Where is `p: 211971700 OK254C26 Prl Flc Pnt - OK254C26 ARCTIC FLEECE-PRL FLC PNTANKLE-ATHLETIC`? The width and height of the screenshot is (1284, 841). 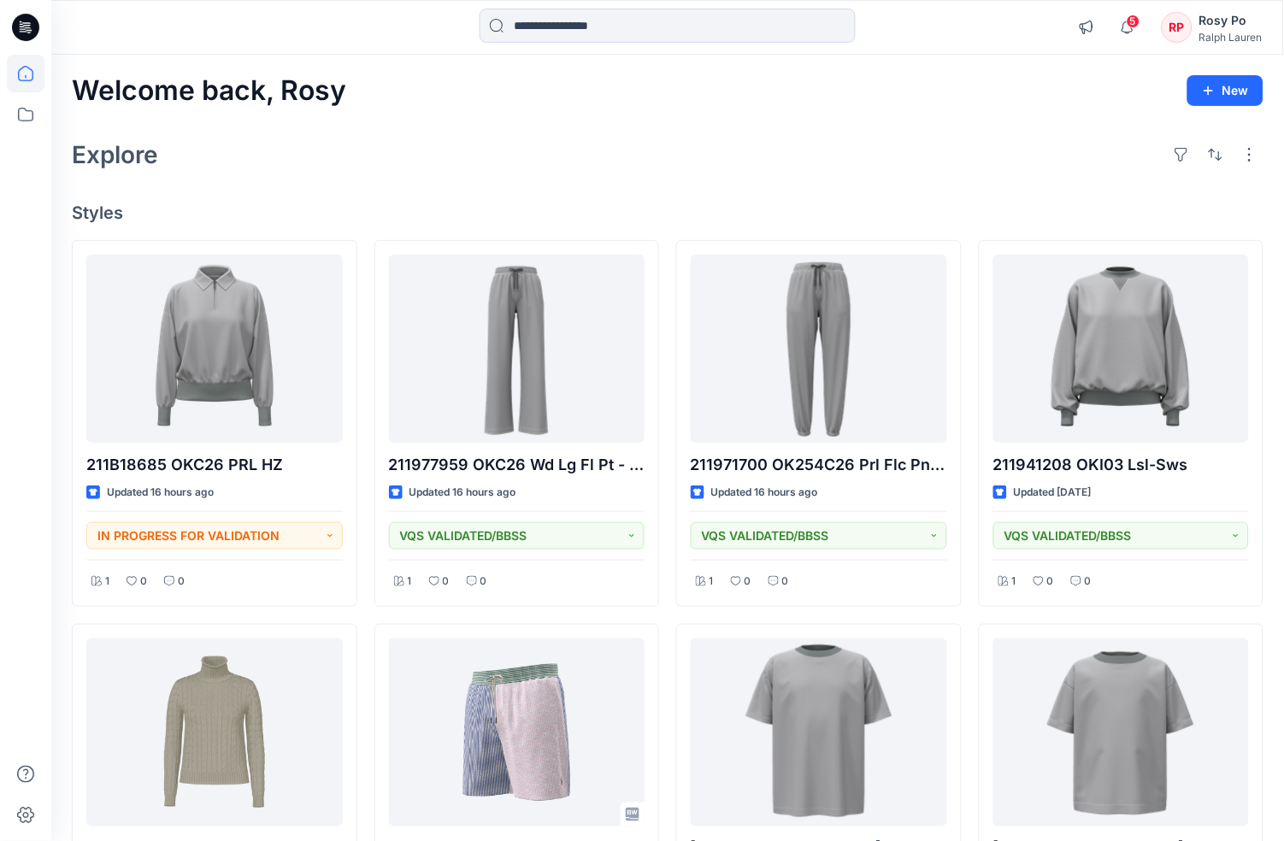
p: 211971700 OK254C26 Prl Flc Pnt - OK254C26 ARCTIC FLEECE-PRL FLC PNTANKLE-ATHLETIC is located at coordinates (819, 465).